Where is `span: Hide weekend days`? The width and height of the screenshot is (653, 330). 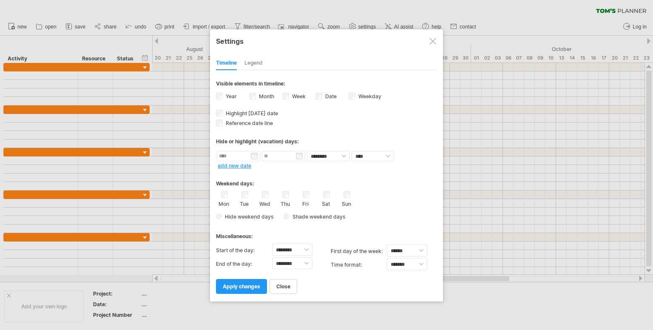 span: Hide weekend days is located at coordinates (247, 216).